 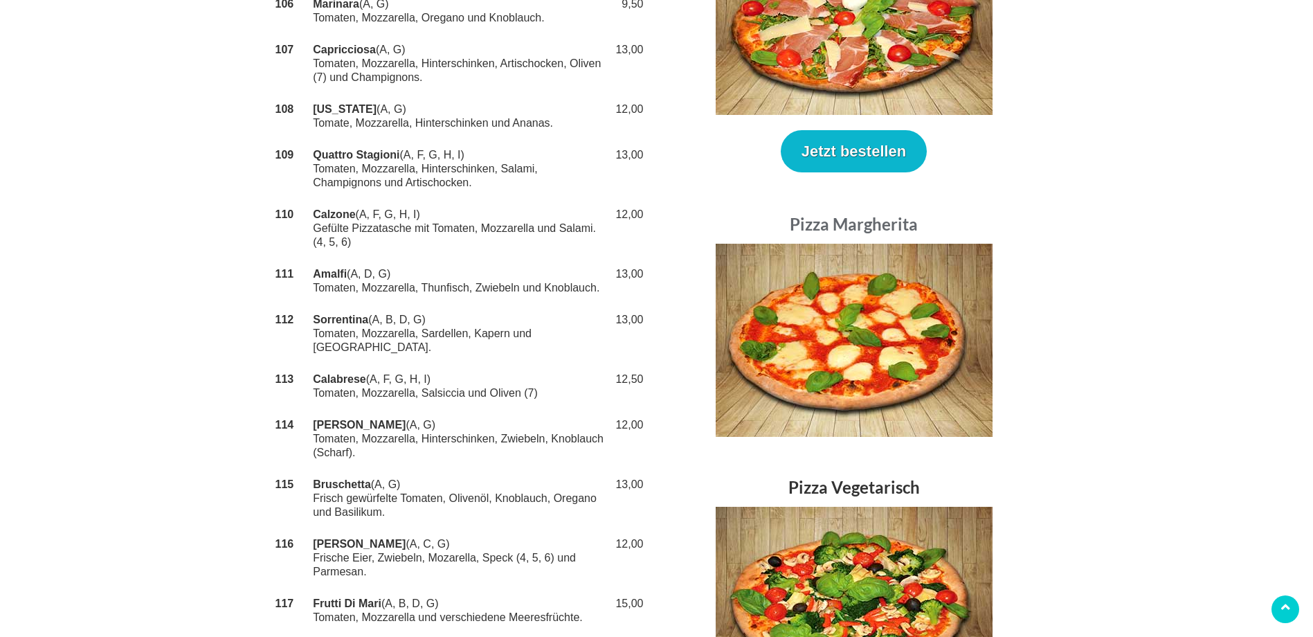 I want to click on strong: Capricciosa, so click(x=344, y=49).